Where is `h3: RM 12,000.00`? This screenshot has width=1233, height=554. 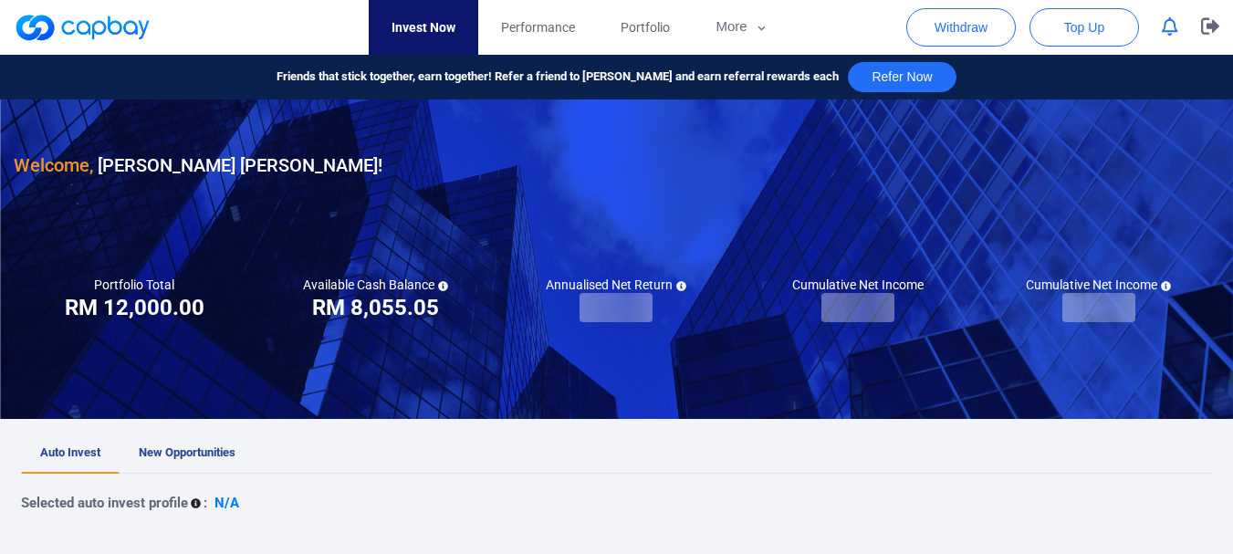 h3: RM 12,000.00 is located at coordinates (134, 308).